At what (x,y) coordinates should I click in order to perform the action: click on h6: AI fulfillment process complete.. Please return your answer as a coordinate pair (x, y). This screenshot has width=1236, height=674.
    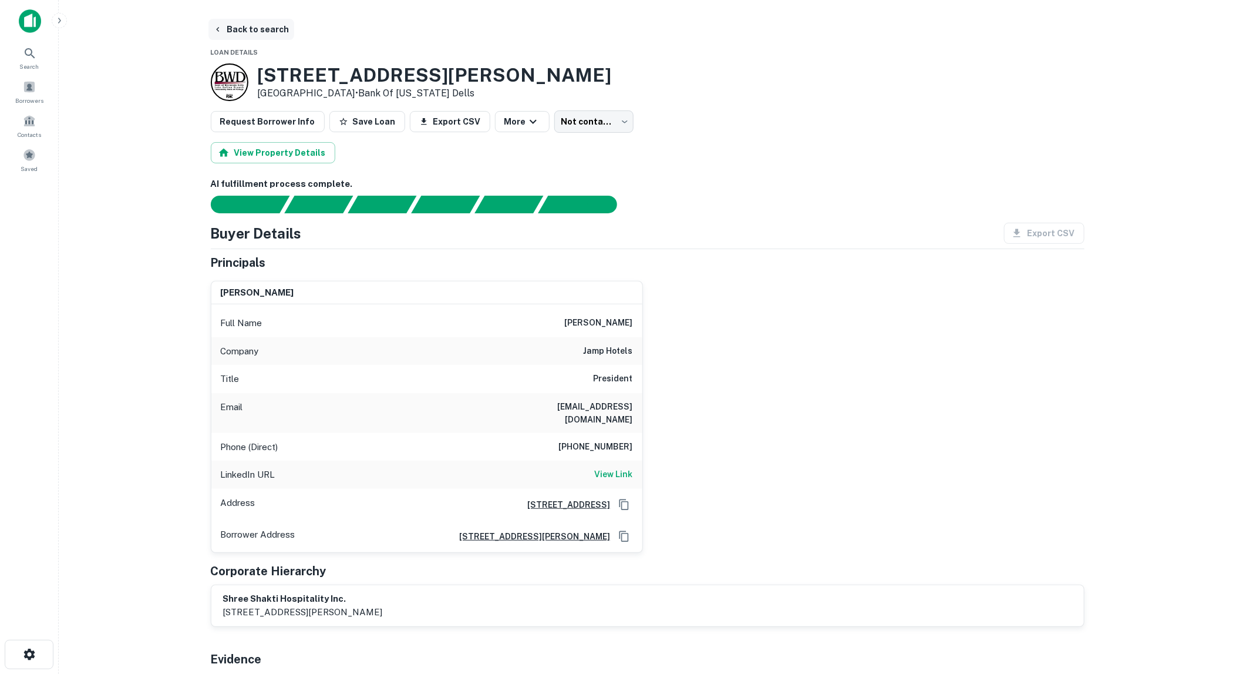
    Looking at the image, I should click on (648, 184).